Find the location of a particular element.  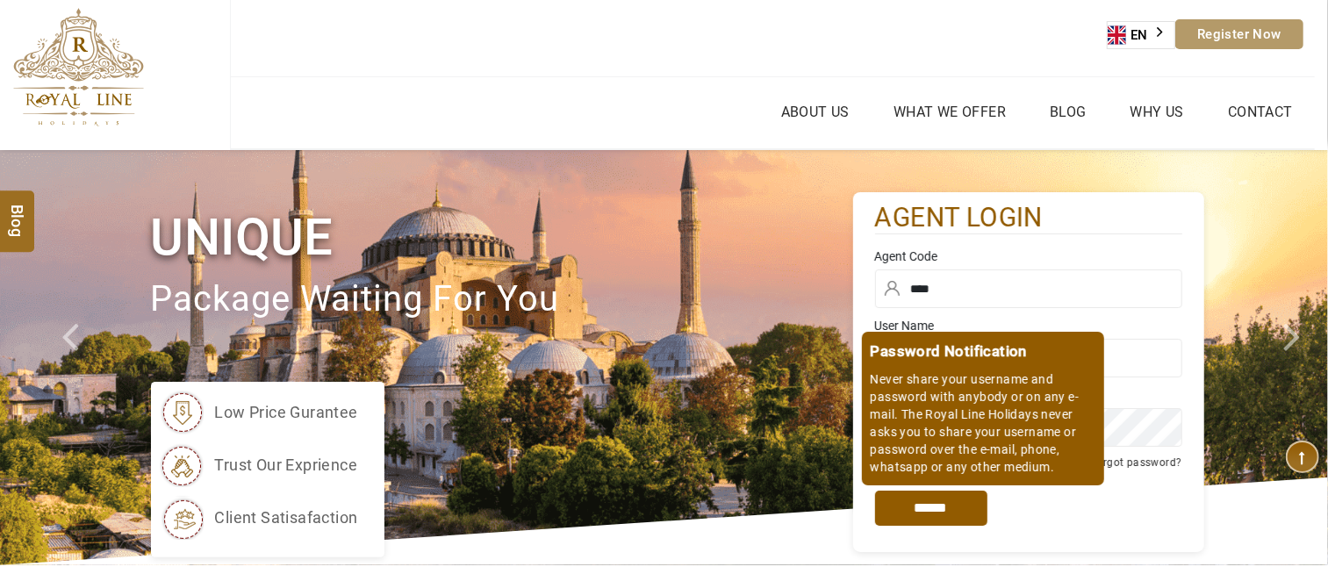

h1: Unique is located at coordinates (502, 237).